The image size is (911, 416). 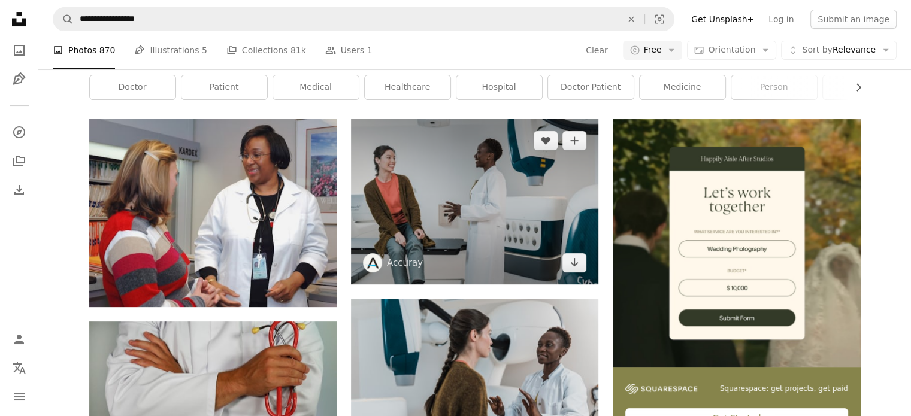 What do you see at coordinates (731, 50) in the screenshot?
I see `button: Orientation` at bounding box center [731, 50].